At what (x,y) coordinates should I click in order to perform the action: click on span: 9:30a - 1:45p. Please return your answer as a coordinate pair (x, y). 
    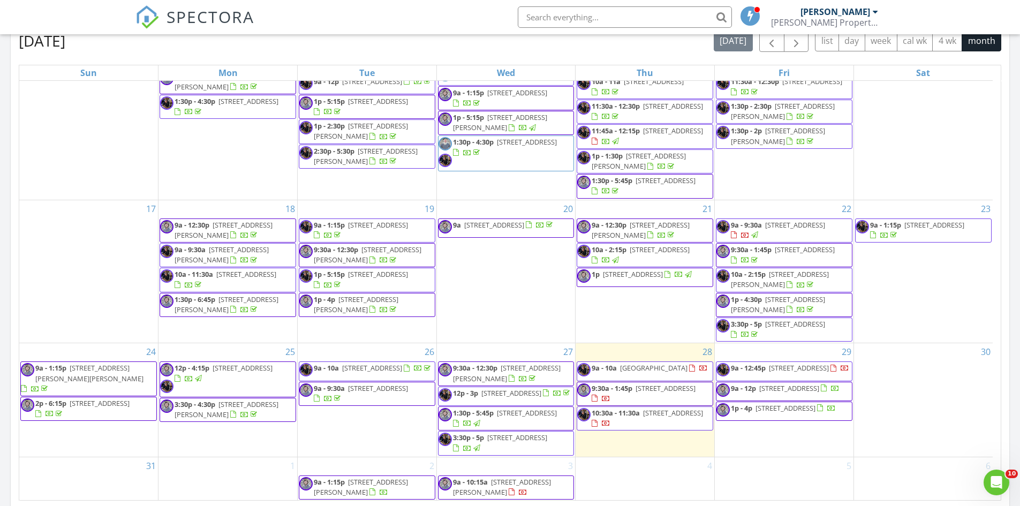
    Looking at the image, I should click on (612, 388).